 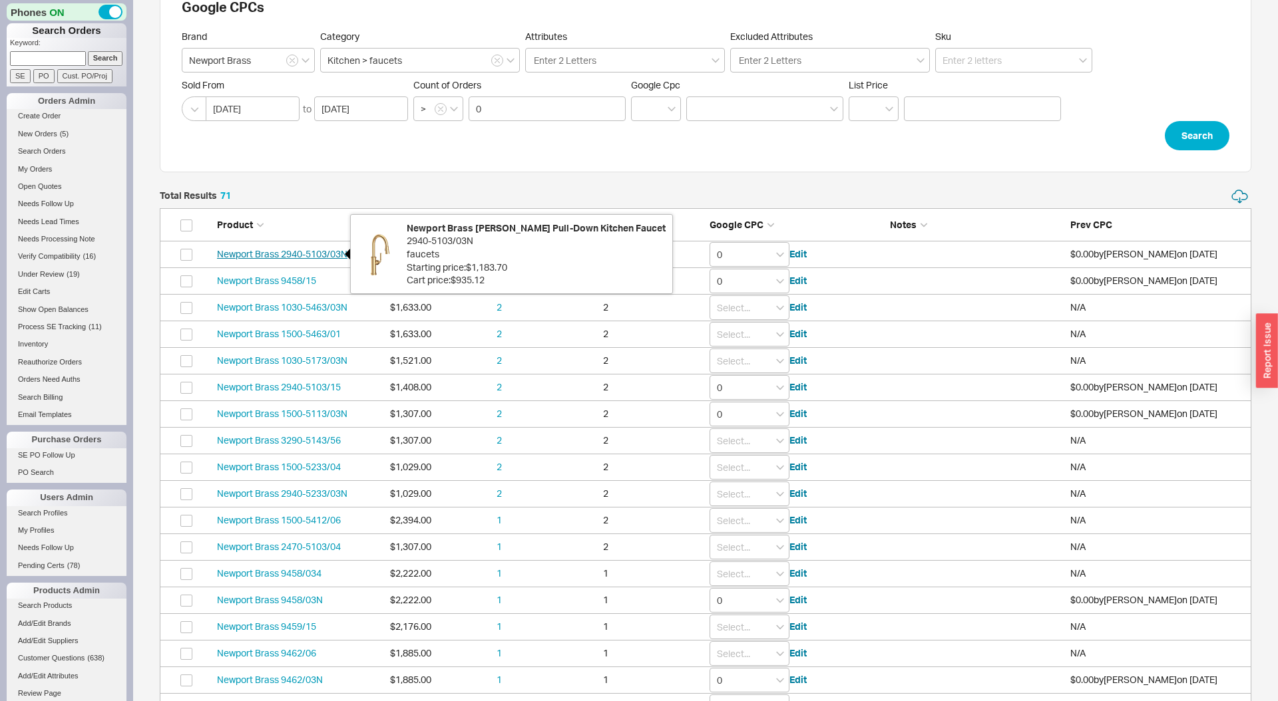 I want to click on p: Keyword:, so click(x=68, y=45).